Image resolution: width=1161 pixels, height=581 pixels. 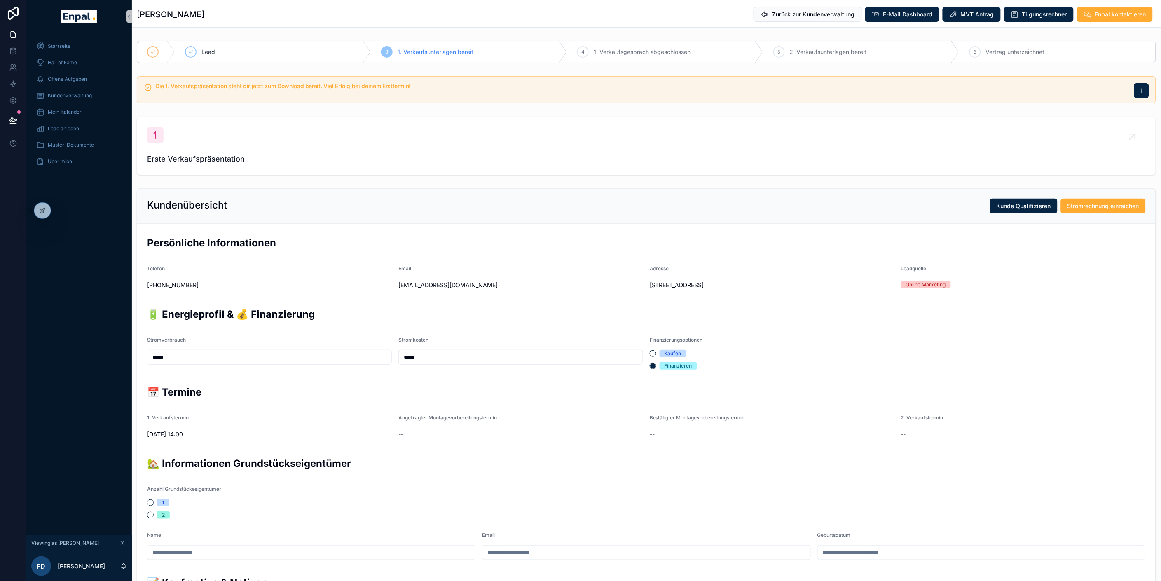 I want to click on span: Adresse, so click(x=659, y=268).